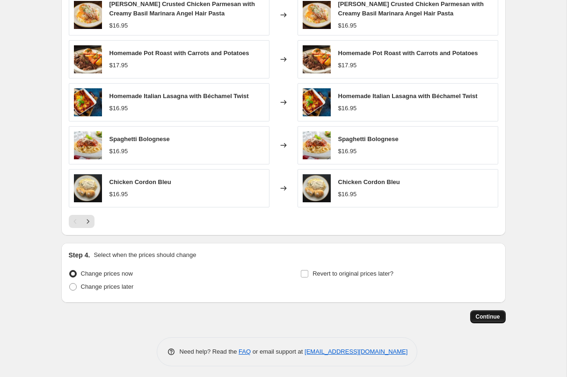 The width and height of the screenshot is (567, 377). Describe the element at coordinates (488, 317) in the screenshot. I see `span: Continue` at that location.